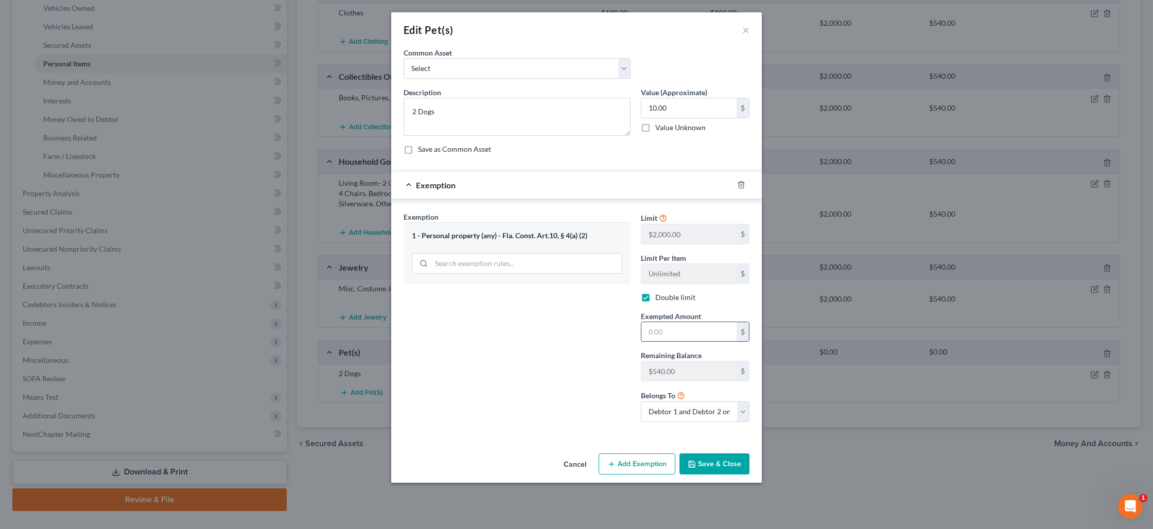 This screenshot has width=1153, height=529. What do you see at coordinates (637, 464) in the screenshot?
I see `button: Add Exemption` at bounding box center [637, 464].